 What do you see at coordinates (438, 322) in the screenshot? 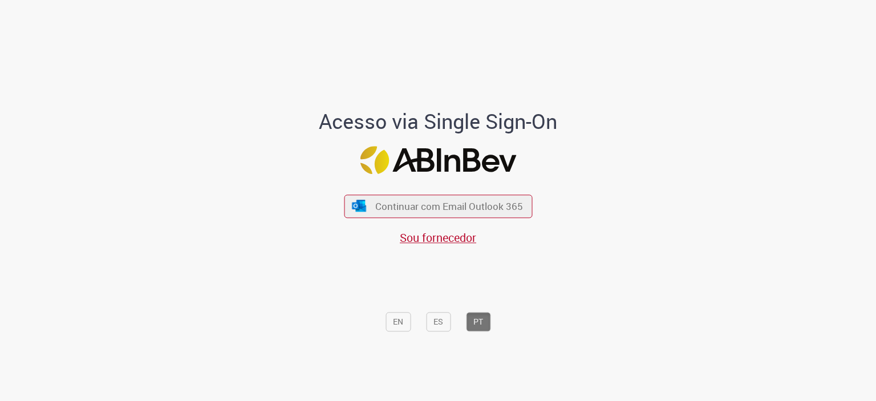
I see `button: ES` at bounding box center [438, 322].